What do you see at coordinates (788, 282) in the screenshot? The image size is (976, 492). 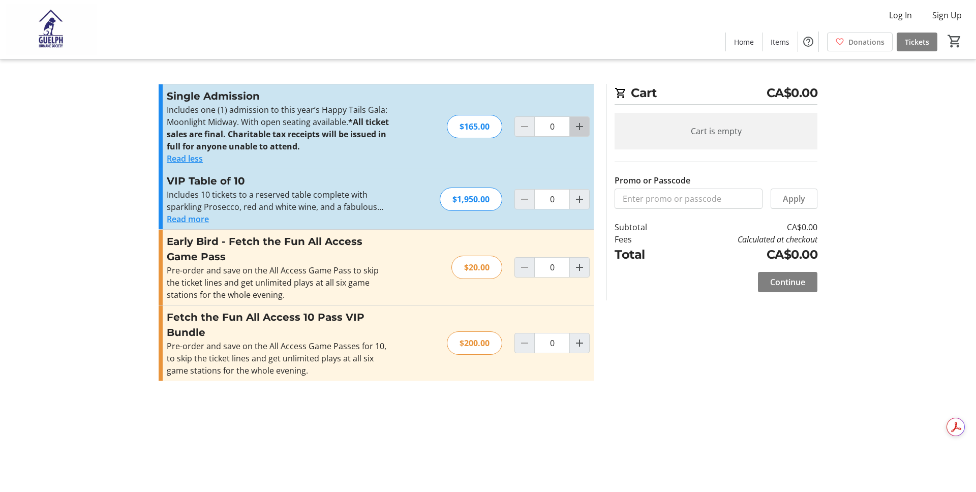 I see `button: Continue` at bounding box center [788, 282].